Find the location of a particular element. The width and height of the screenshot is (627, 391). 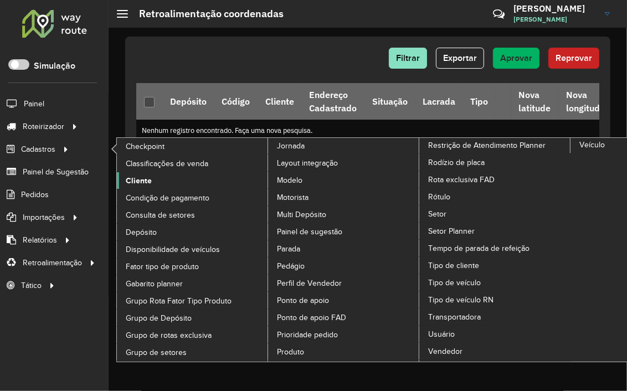

th: Endereço Cadastrado is located at coordinates (333, 101).